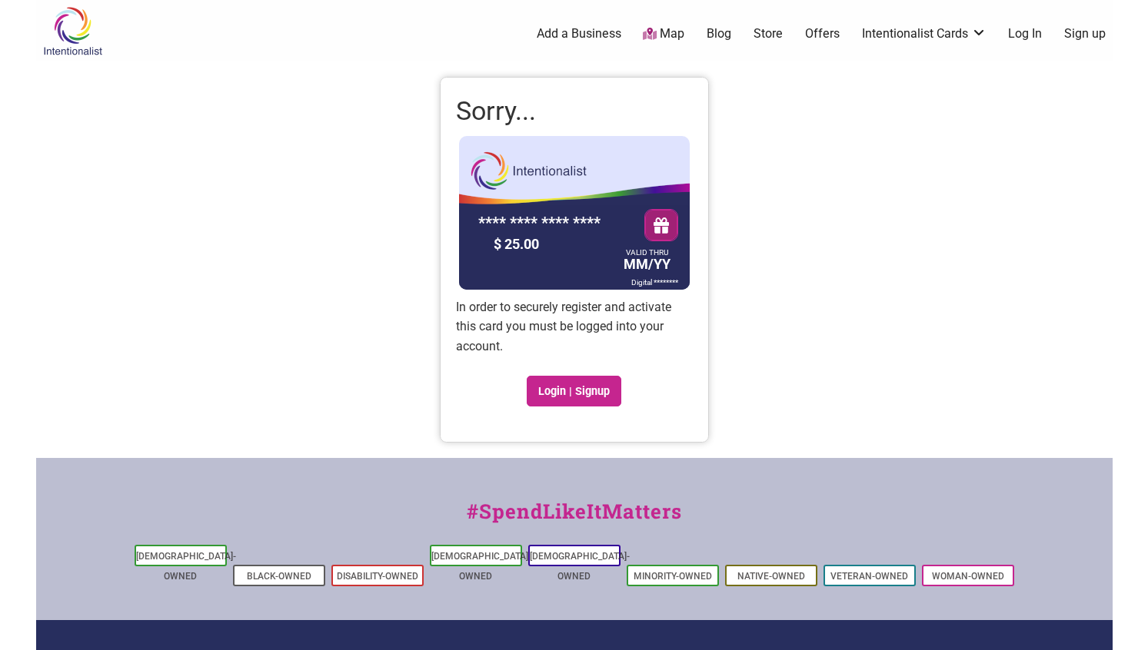 The height and width of the screenshot is (650, 1148). Describe the element at coordinates (574, 327) in the screenshot. I see `p: In order to securely register and activate this card you must be logged into your account.` at that location.